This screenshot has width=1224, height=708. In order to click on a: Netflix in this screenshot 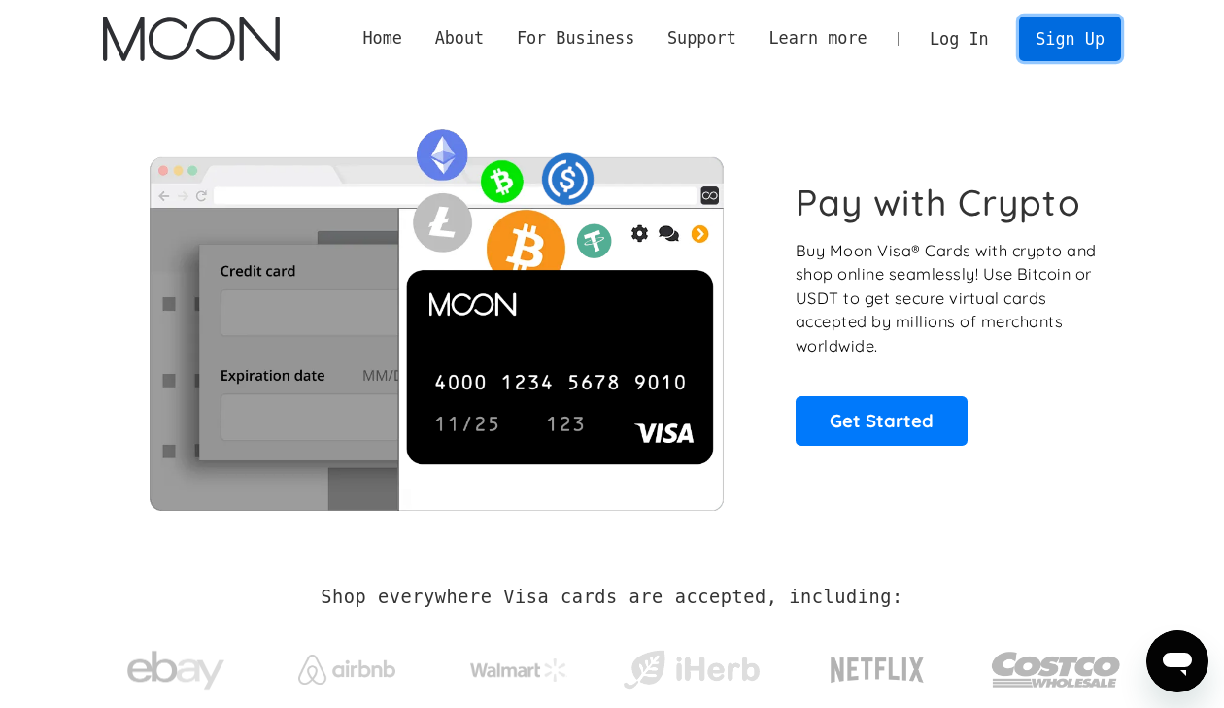, I will do `click(877, 666)`.